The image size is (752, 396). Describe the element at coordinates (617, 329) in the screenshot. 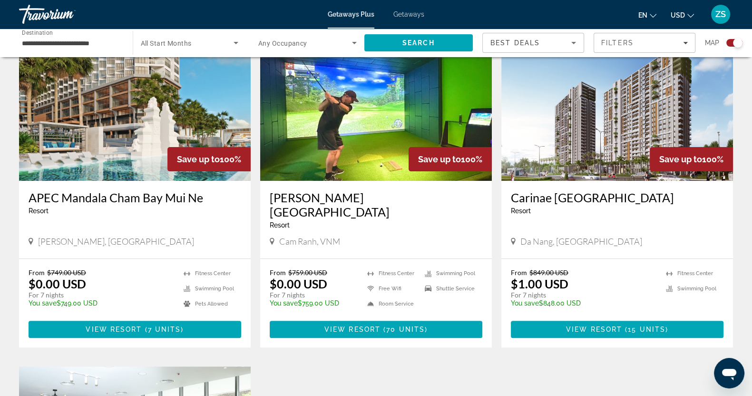

I see `a: View Resort(15 units)` at that location.